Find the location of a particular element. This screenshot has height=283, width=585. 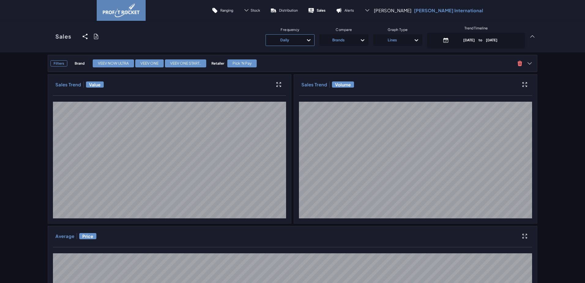

div: Pick 'n Pay is located at coordinates (242, 63).